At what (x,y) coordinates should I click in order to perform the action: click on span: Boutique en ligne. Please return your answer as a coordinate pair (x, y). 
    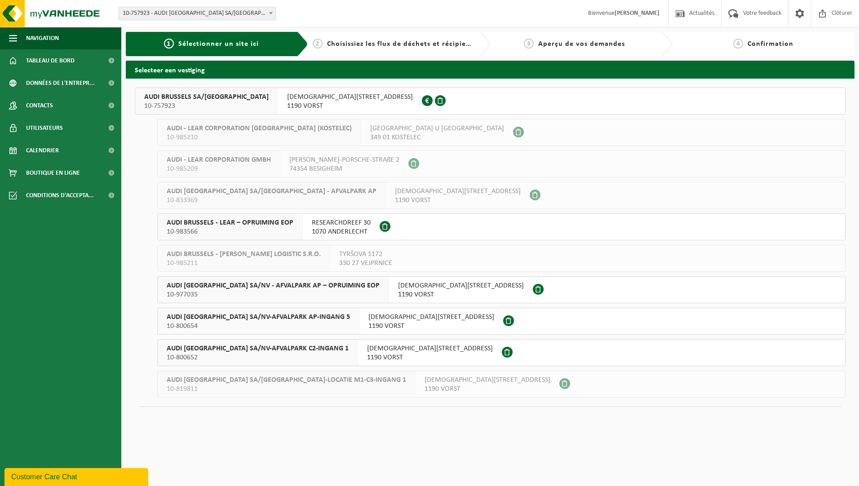
    Looking at the image, I should click on (53, 173).